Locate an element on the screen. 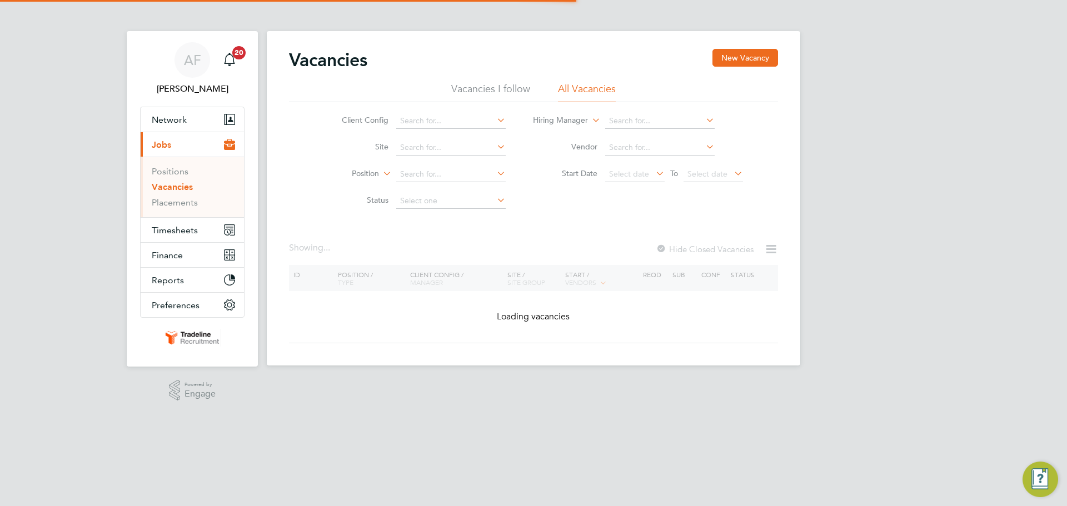  span: Reports is located at coordinates (168, 280).